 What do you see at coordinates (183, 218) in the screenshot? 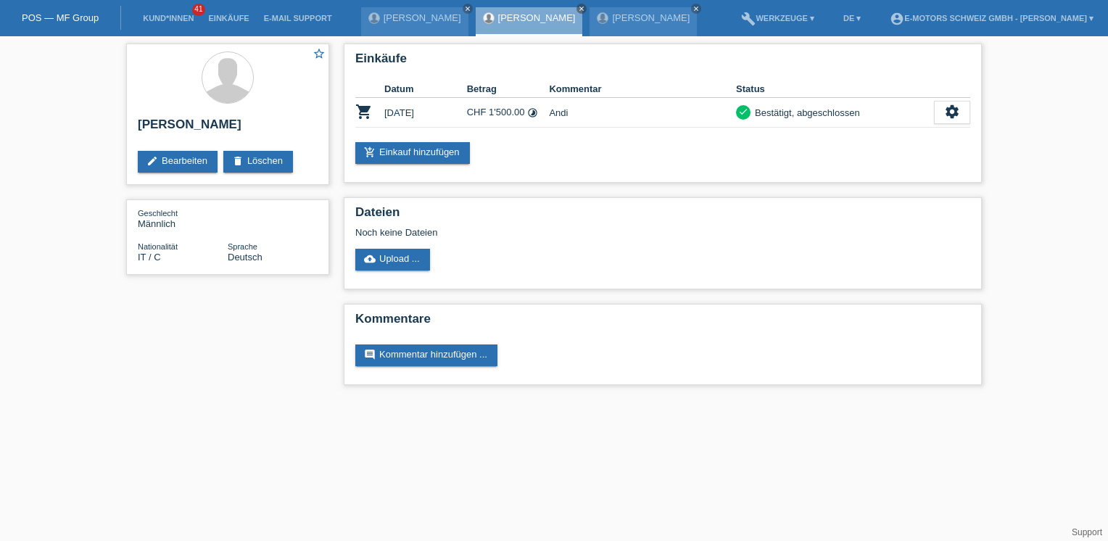
I see `div: Männlich` at bounding box center [183, 218].